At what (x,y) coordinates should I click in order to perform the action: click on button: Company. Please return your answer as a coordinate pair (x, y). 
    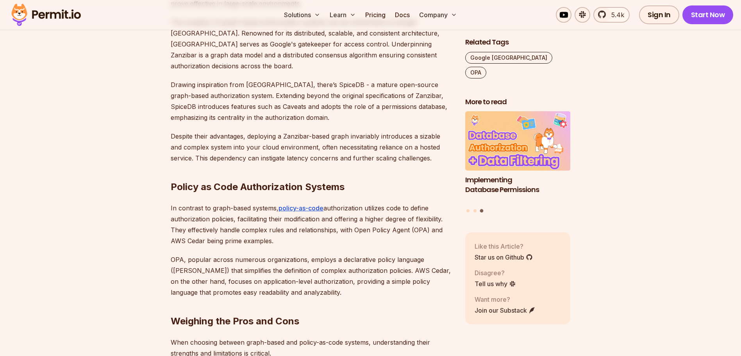
    Looking at the image, I should click on (438, 15).